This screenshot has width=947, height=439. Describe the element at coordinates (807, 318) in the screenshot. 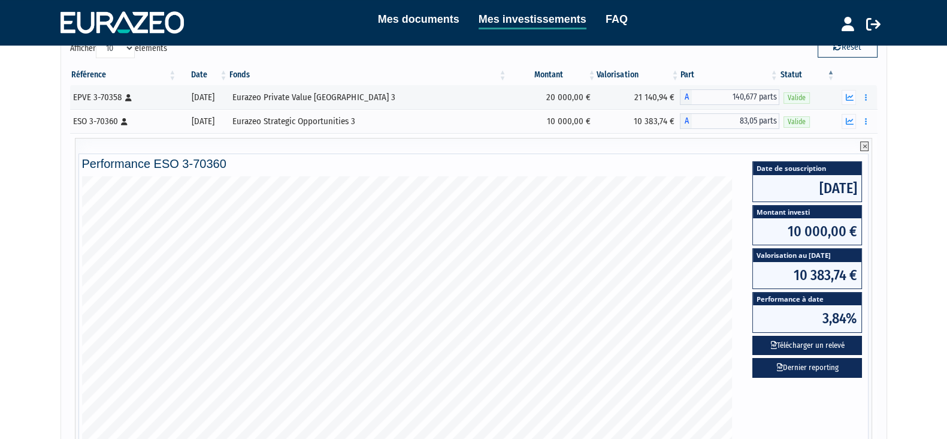

I see `span: 3,84%` at that location.